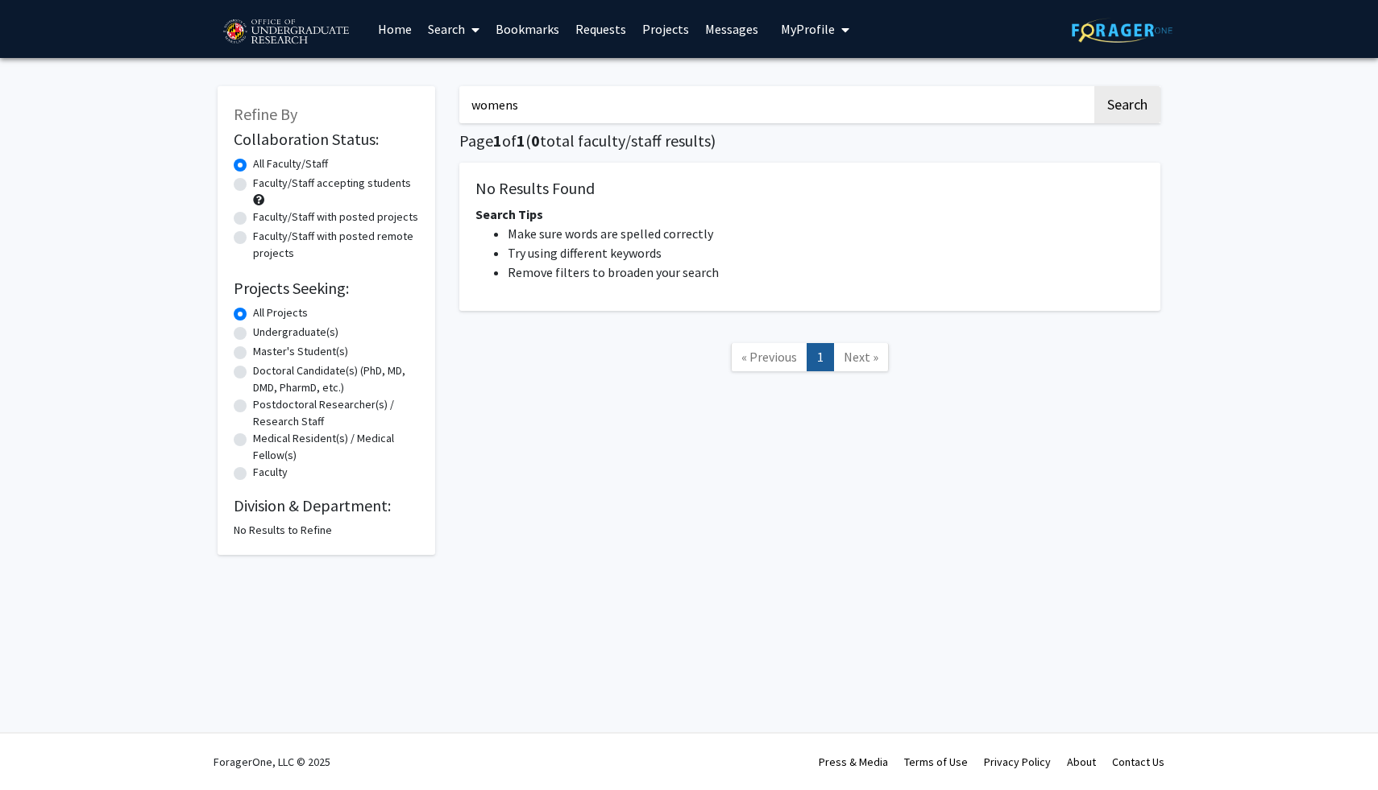 Image resolution: width=1378 pixels, height=790 pixels. What do you see at coordinates (285, 32) in the screenshot?
I see `img: University of Maryland Logo` at bounding box center [285, 32].